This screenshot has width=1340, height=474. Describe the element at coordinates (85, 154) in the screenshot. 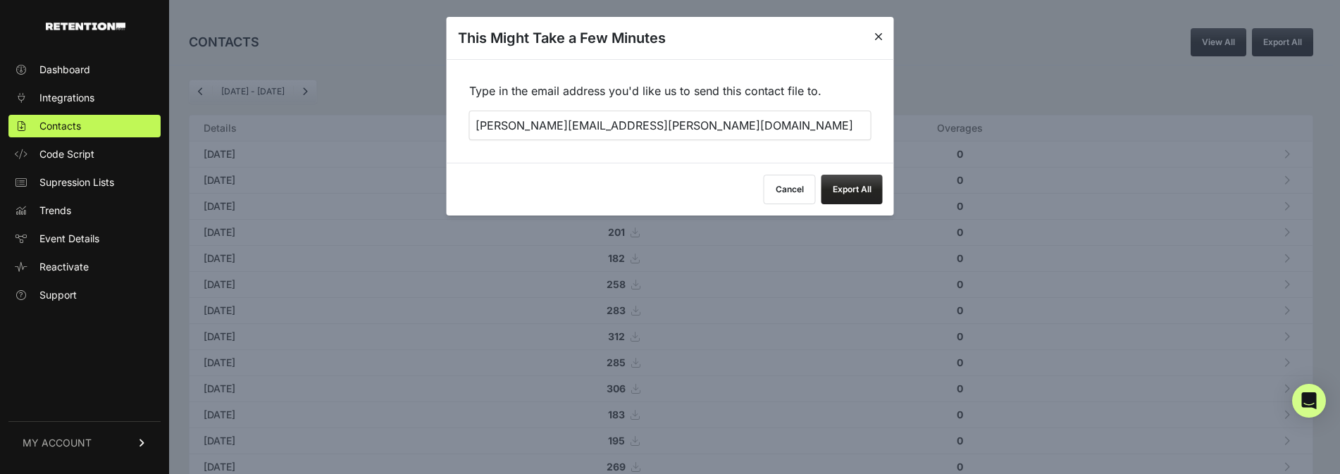

I see `a: Code Script` at that location.